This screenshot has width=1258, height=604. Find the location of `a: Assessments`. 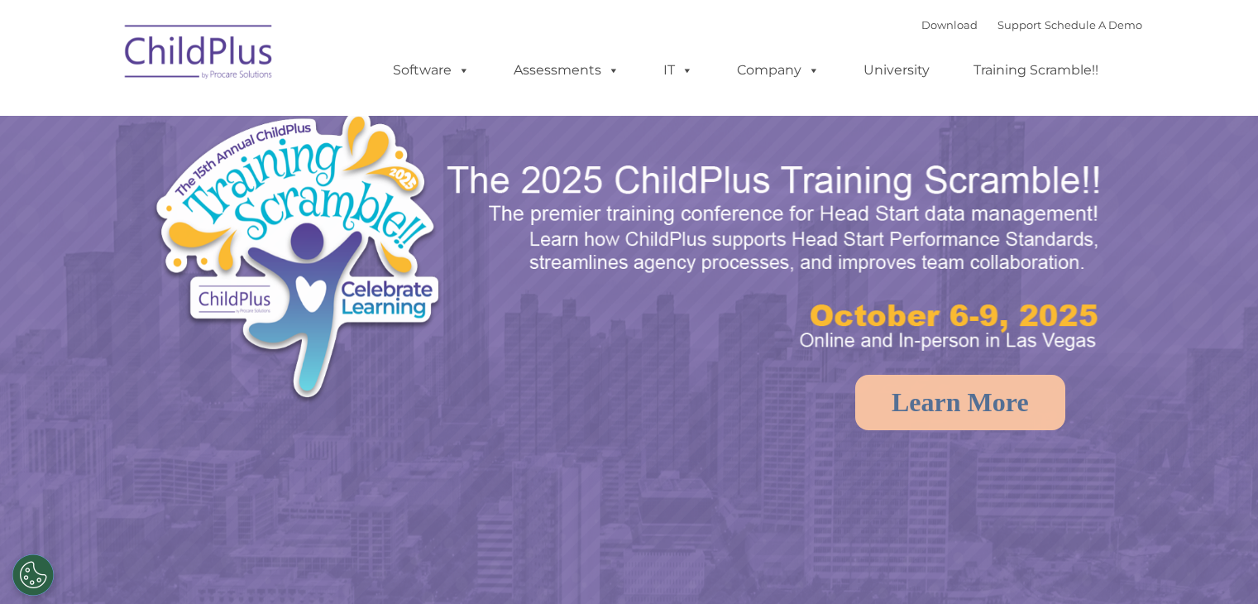

a: Assessments is located at coordinates (567, 70).